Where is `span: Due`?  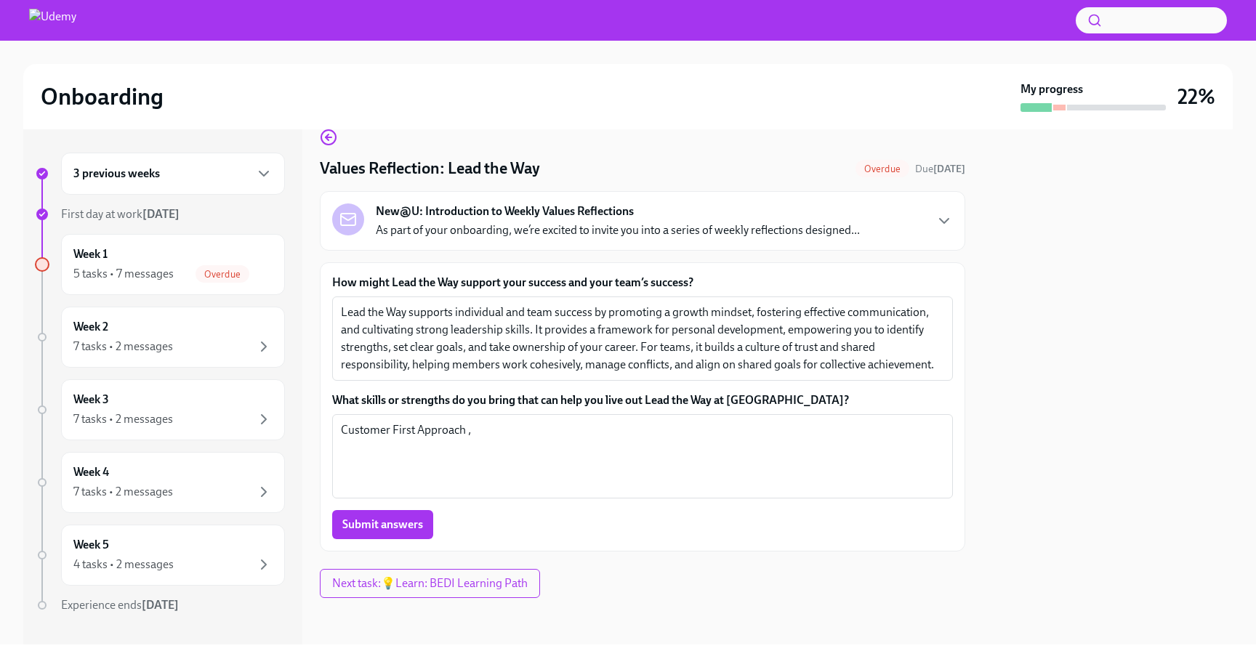
span: Due is located at coordinates (940, 169).